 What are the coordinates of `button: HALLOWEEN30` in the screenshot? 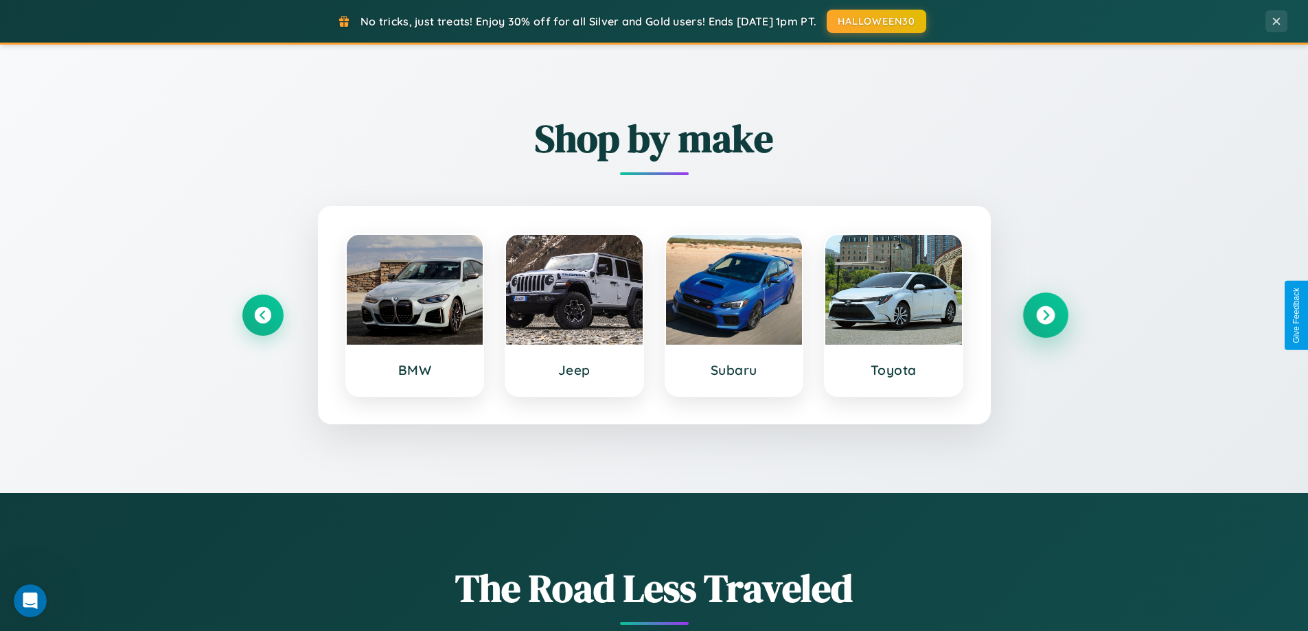 It's located at (876, 21).